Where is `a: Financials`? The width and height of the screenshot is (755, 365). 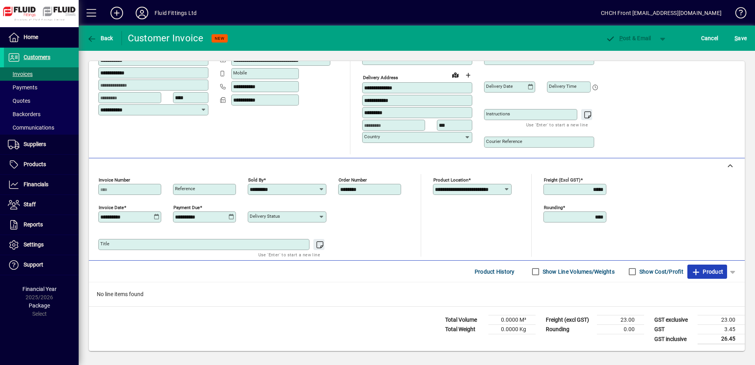
a: Financials is located at coordinates (41, 184).